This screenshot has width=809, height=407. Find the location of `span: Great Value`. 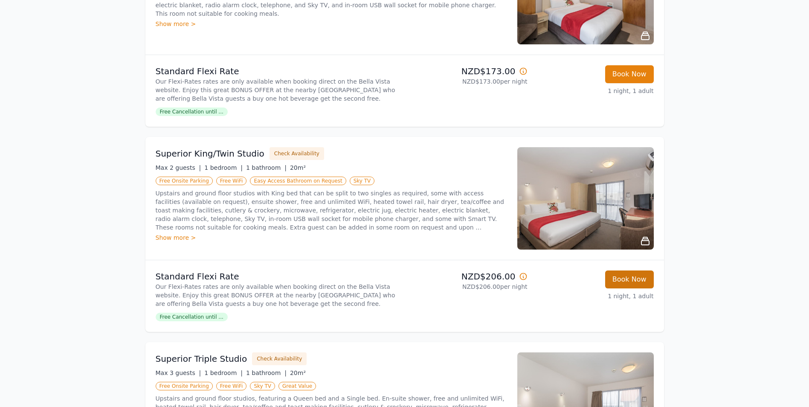

span: Great Value is located at coordinates (297, 386).